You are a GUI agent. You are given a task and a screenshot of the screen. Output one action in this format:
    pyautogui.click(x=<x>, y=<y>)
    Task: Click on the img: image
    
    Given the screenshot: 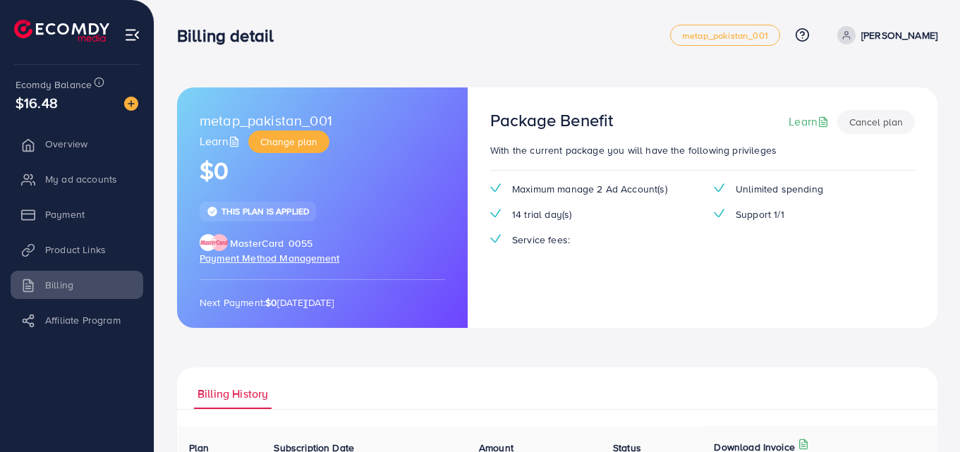 What is the action you would take?
    pyautogui.click(x=131, y=104)
    